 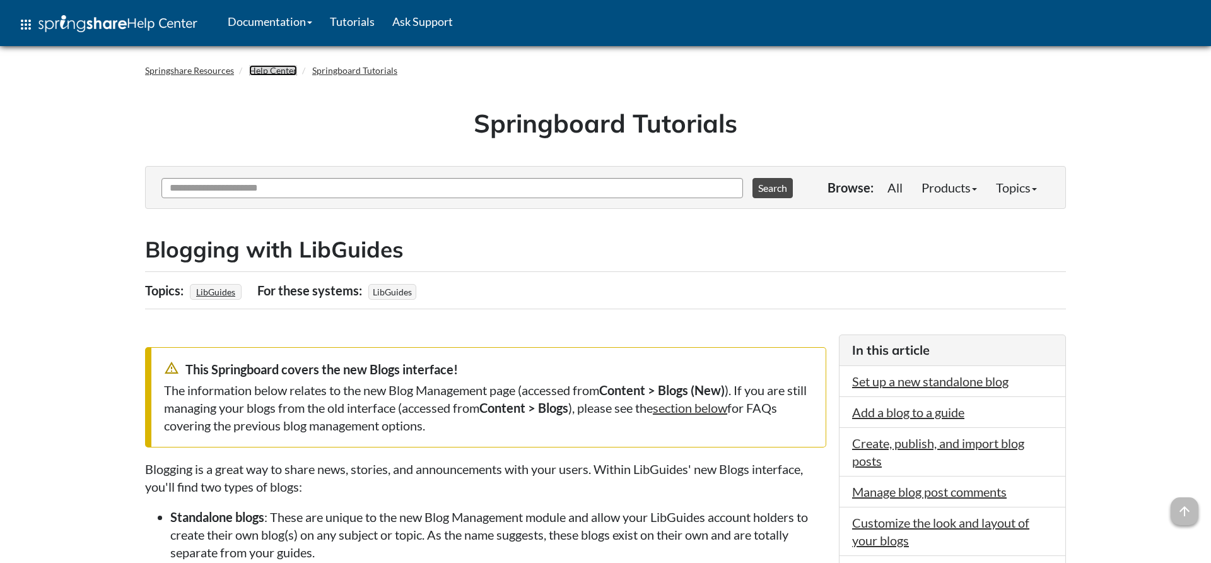 I want to click on div: The information below relates to the new Blog Management page (accessed from ). If you are still ..., so click(x=488, y=408).